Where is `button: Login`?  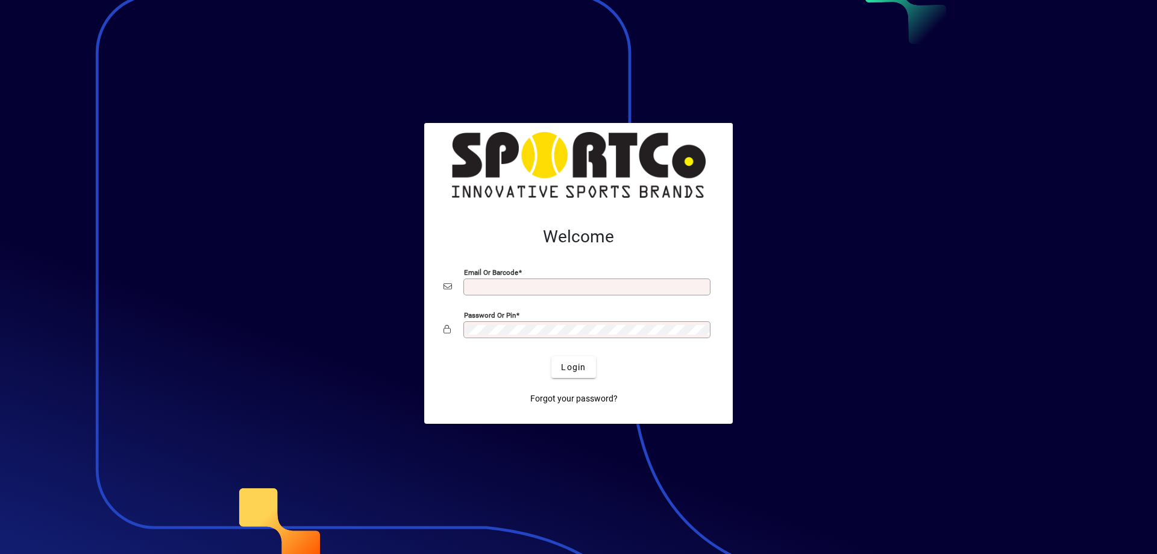 button: Login is located at coordinates (573, 367).